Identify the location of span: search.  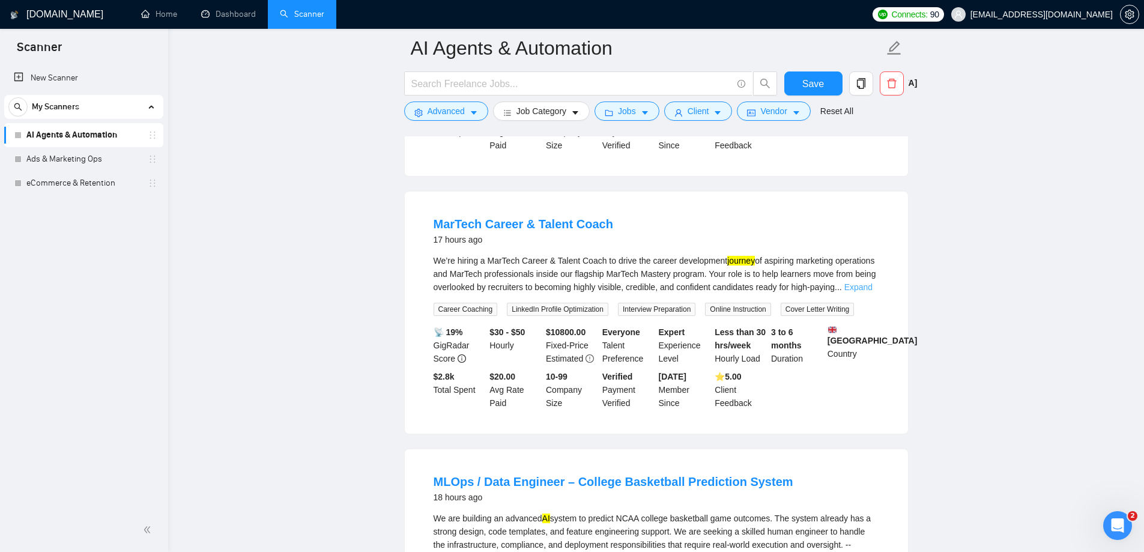
(765, 83).